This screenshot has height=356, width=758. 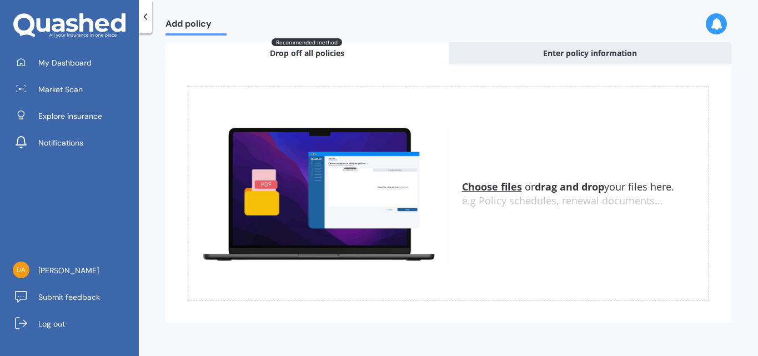 What do you see at coordinates (73, 143) in the screenshot?
I see `a: Notifications` at bounding box center [73, 143].